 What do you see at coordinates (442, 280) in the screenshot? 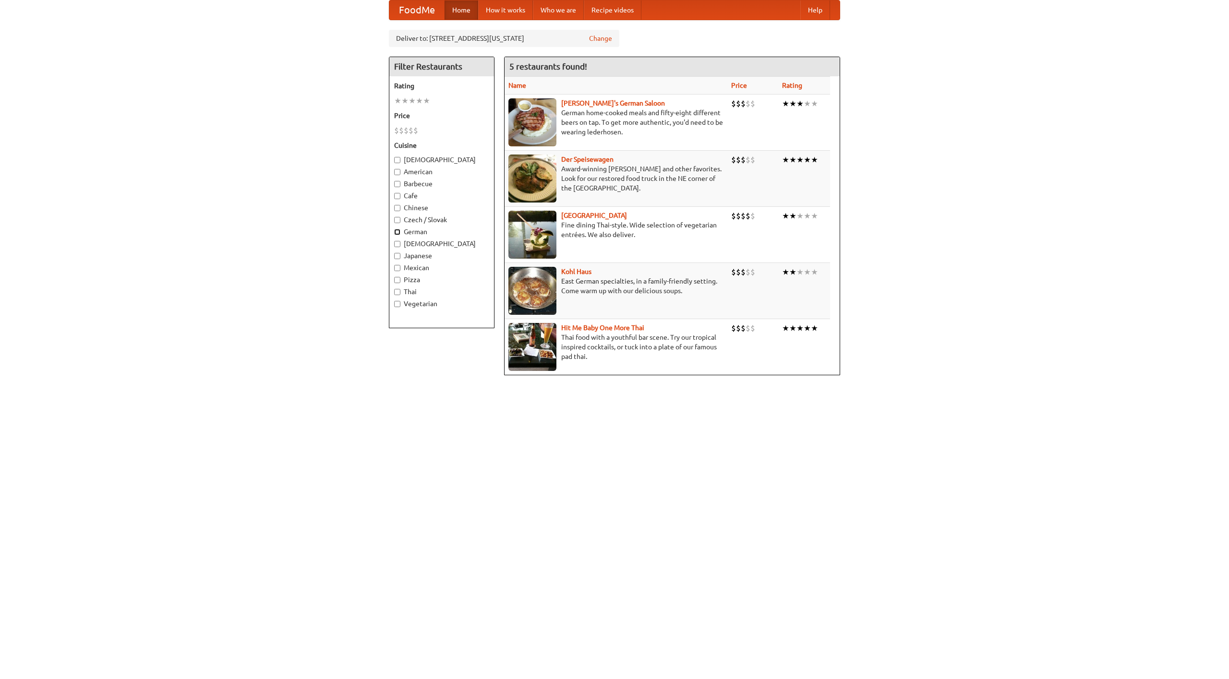
I see `label: Pizza` at bounding box center [442, 280].